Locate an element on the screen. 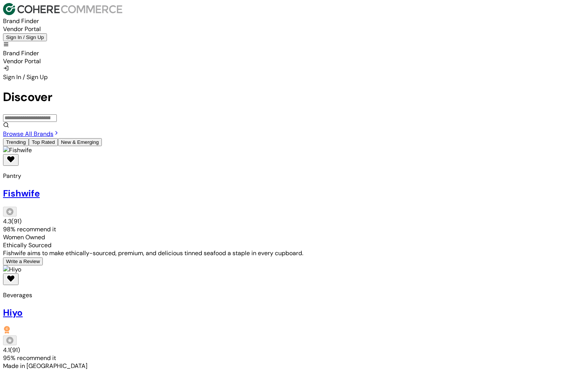 This screenshot has width=566, height=371. a: Write a Review is located at coordinates (23, 261).